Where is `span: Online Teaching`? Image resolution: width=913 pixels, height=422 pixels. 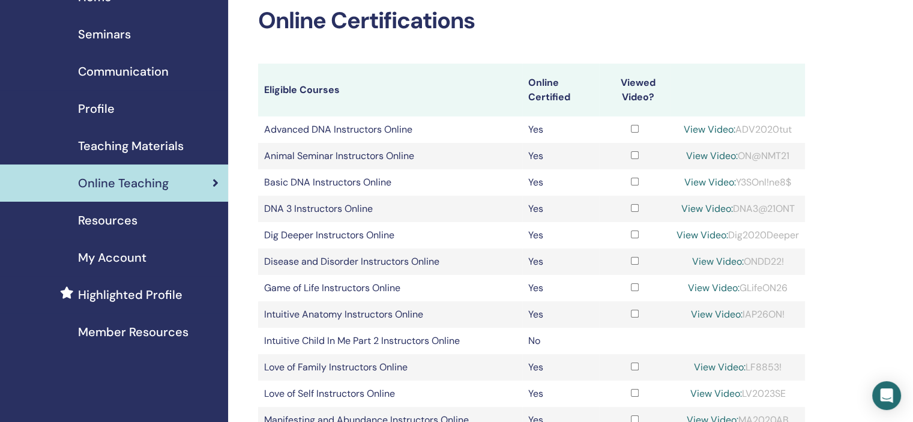
span: Online Teaching is located at coordinates (123, 183).